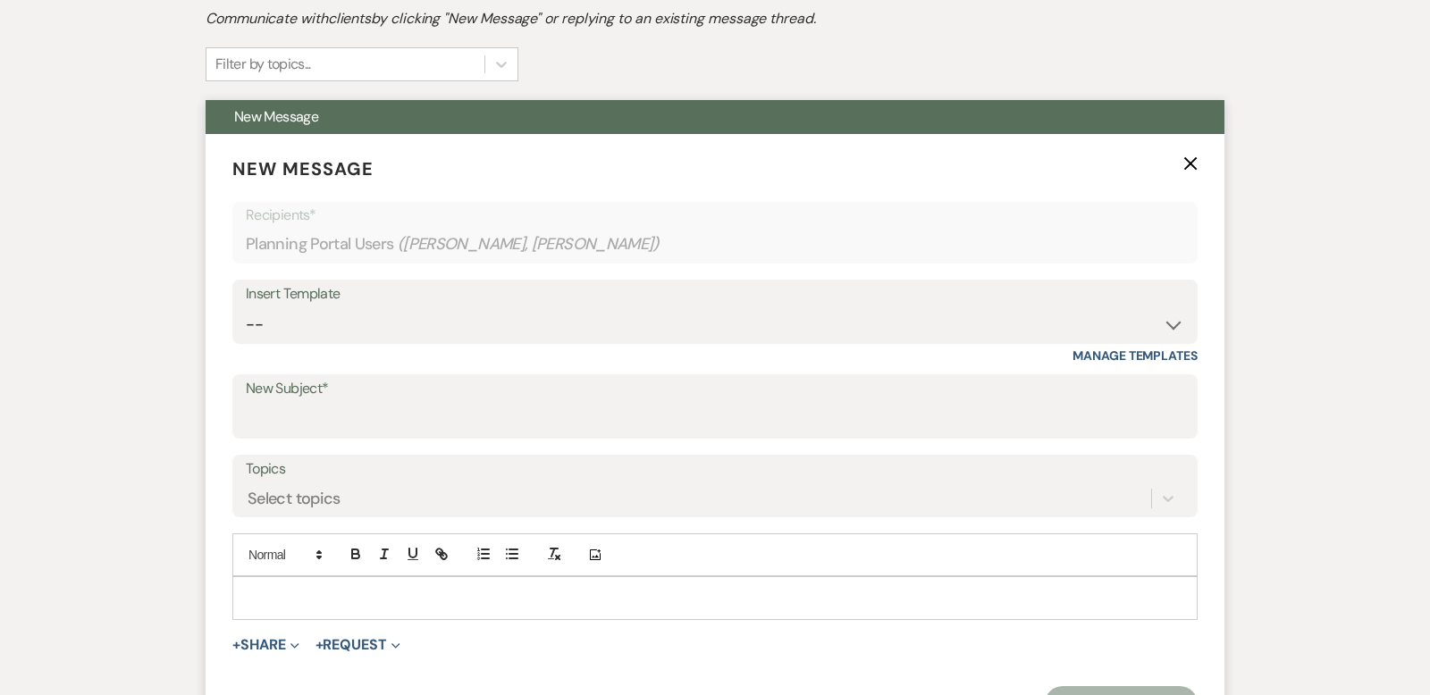 Image resolution: width=1430 pixels, height=695 pixels. I want to click on label: New Subject*, so click(715, 389).